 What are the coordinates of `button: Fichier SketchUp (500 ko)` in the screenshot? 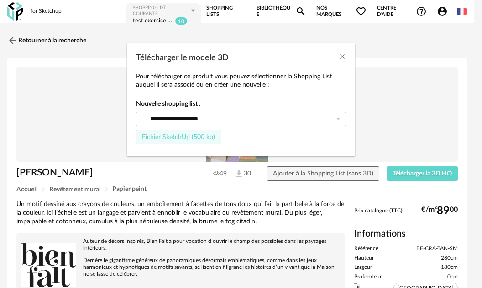 It's located at (178, 137).